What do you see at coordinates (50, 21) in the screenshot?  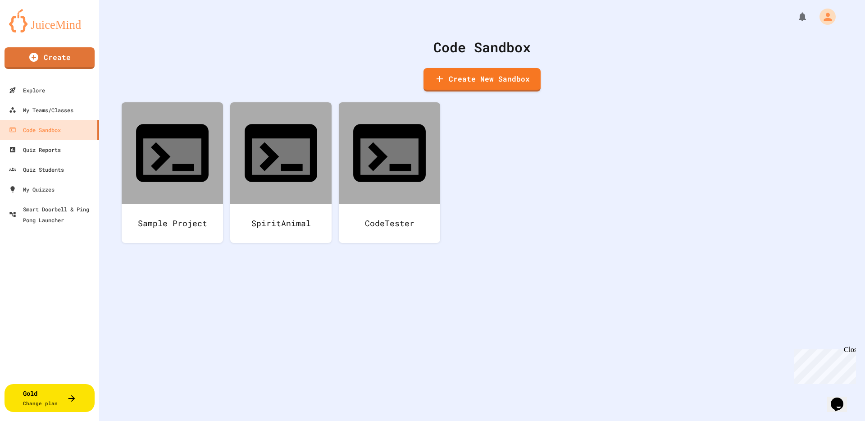 I see `img: logo-orange.svg` at bounding box center [50, 21].